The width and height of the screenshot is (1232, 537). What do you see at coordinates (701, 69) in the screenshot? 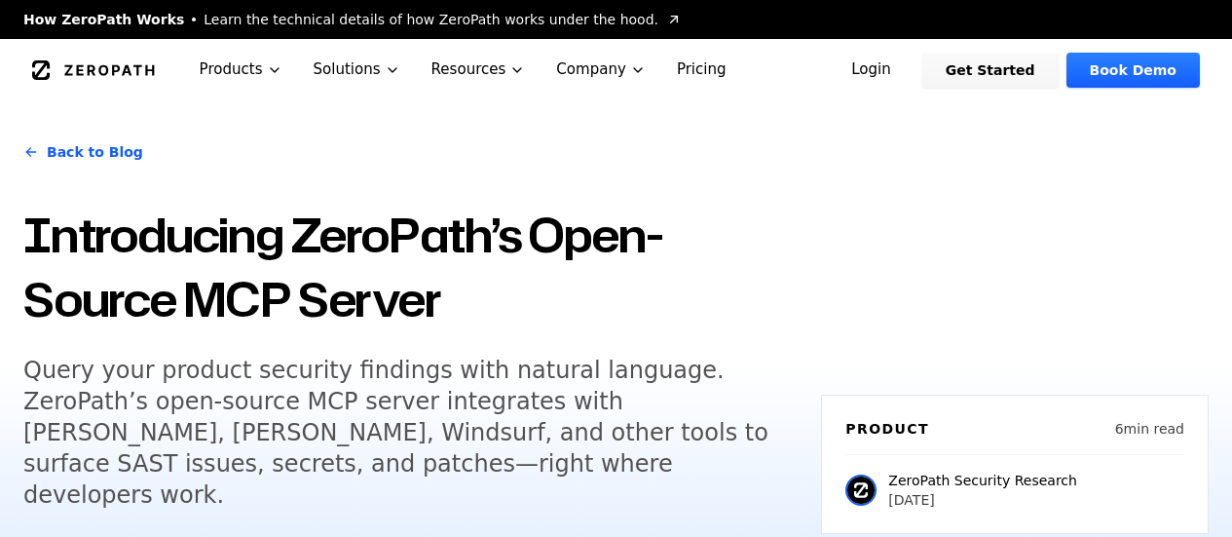
I see `a: Pricing` at bounding box center [701, 69].